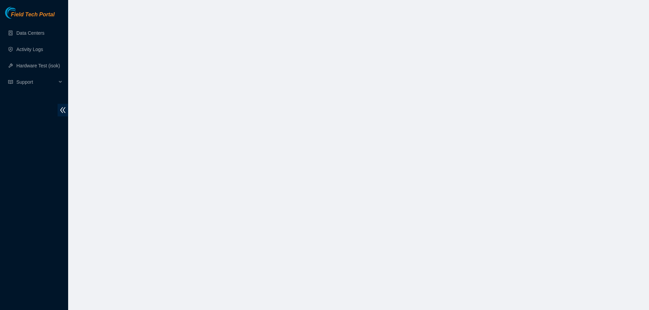 This screenshot has height=310, width=649. What do you see at coordinates (20, 13) in the screenshot?
I see `img: Akamai Technologies` at bounding box center [20, 13].